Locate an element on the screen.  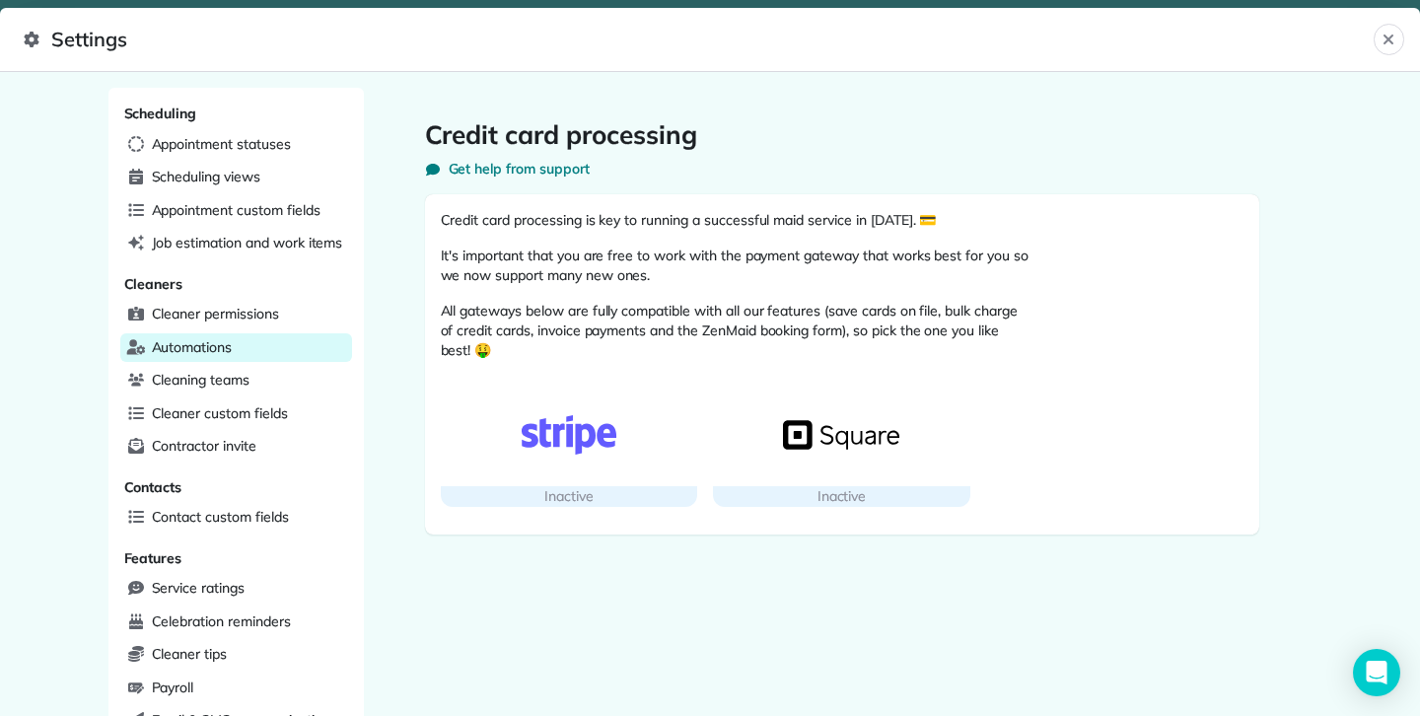
span: Cleaners is located at coordinates (154, 284).